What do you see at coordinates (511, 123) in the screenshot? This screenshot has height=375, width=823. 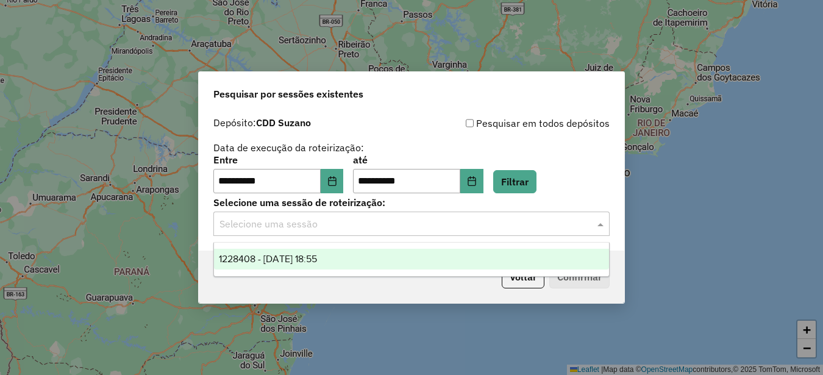 I see `div: Pesquisar em todos depósitos` at bounding box center [511, 123].